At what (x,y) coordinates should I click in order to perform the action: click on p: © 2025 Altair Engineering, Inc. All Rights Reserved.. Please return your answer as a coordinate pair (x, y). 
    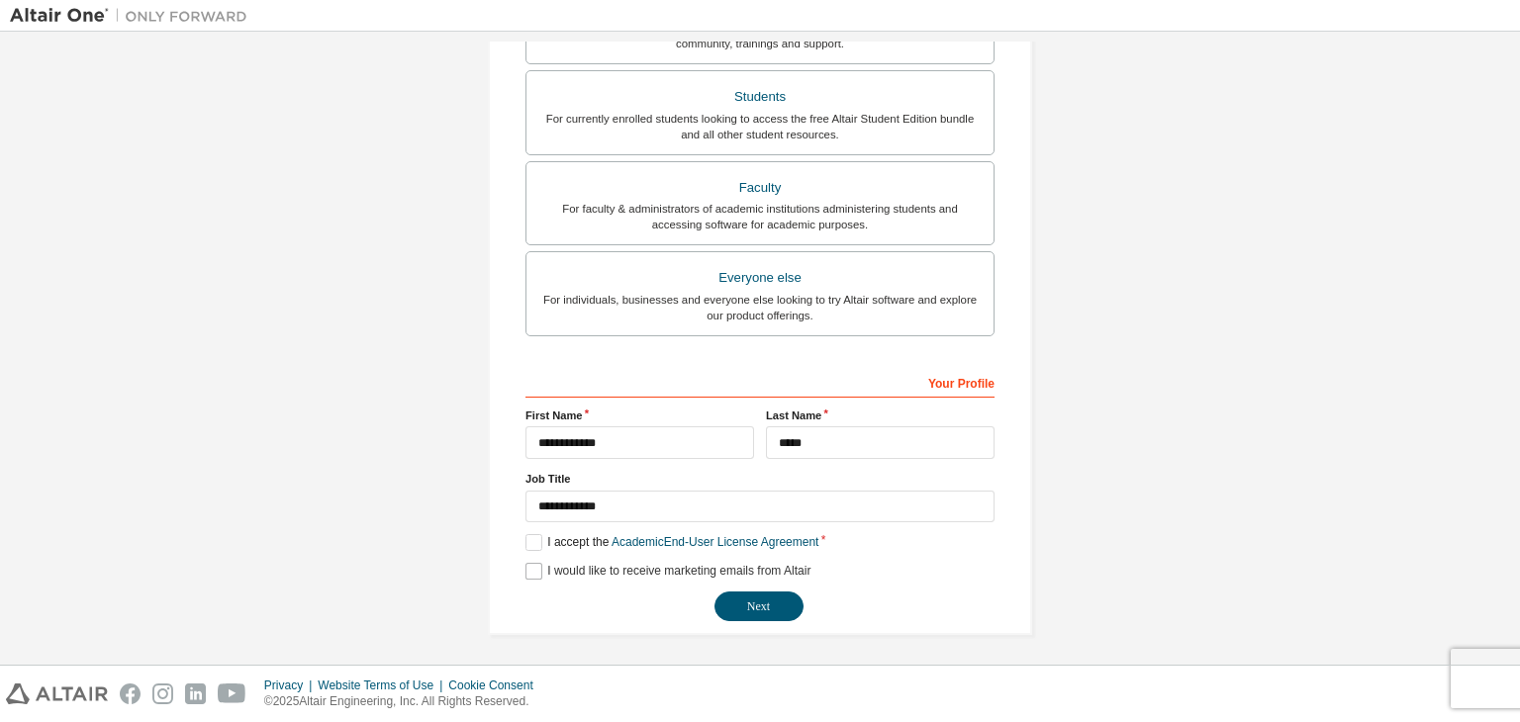
    Looking at the image, I should click on (405, 702).